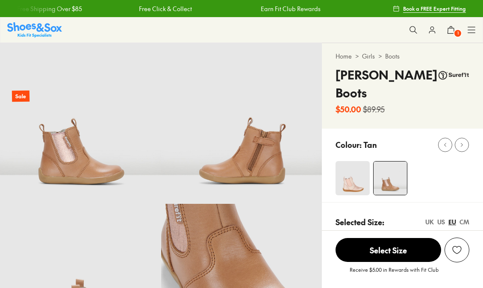  I want to click on span: Select Size, so click(388, 250).